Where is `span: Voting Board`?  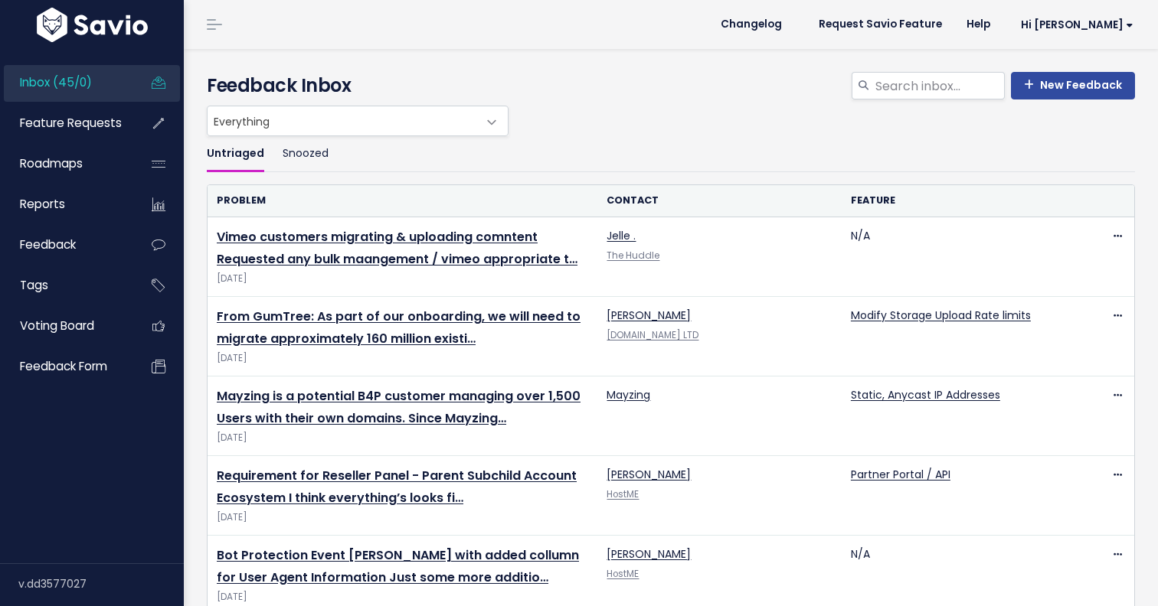
span: Voting Board is located at coordinates (57, 325).